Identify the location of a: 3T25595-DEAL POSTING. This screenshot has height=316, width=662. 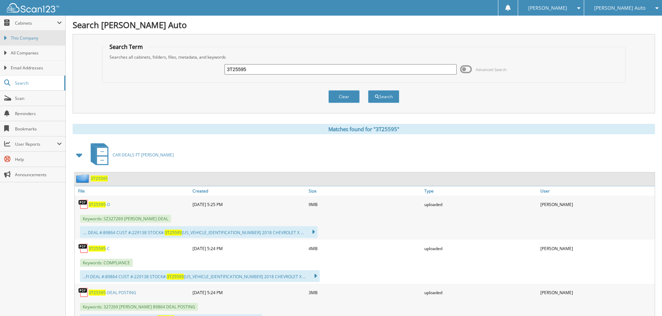
(112, 293).